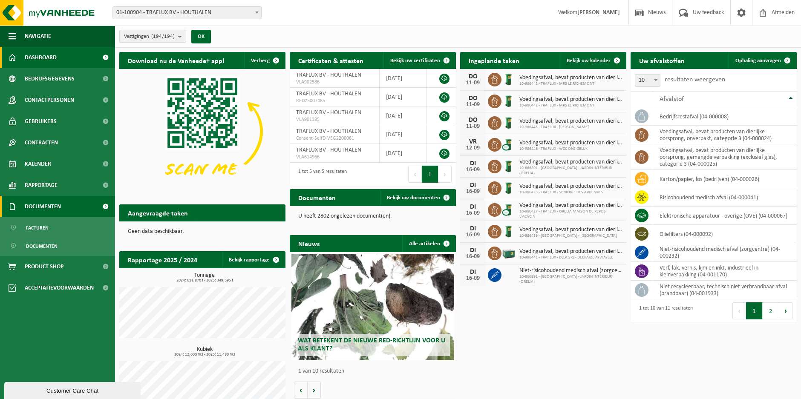  What do you see at coordinates (494, 60) in the screenshot?
I see `h2: Ingeplande taken` at bounding box center [494, 60].